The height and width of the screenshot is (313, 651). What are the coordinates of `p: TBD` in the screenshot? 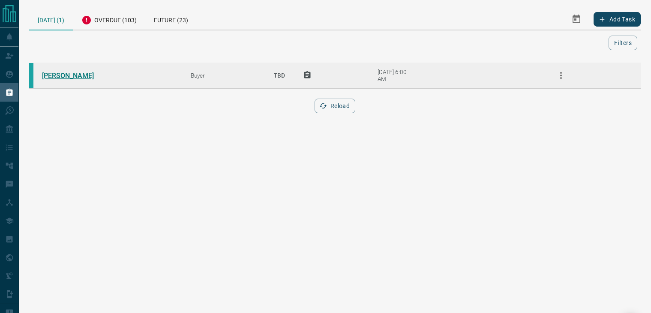 It's located at (280, 75).